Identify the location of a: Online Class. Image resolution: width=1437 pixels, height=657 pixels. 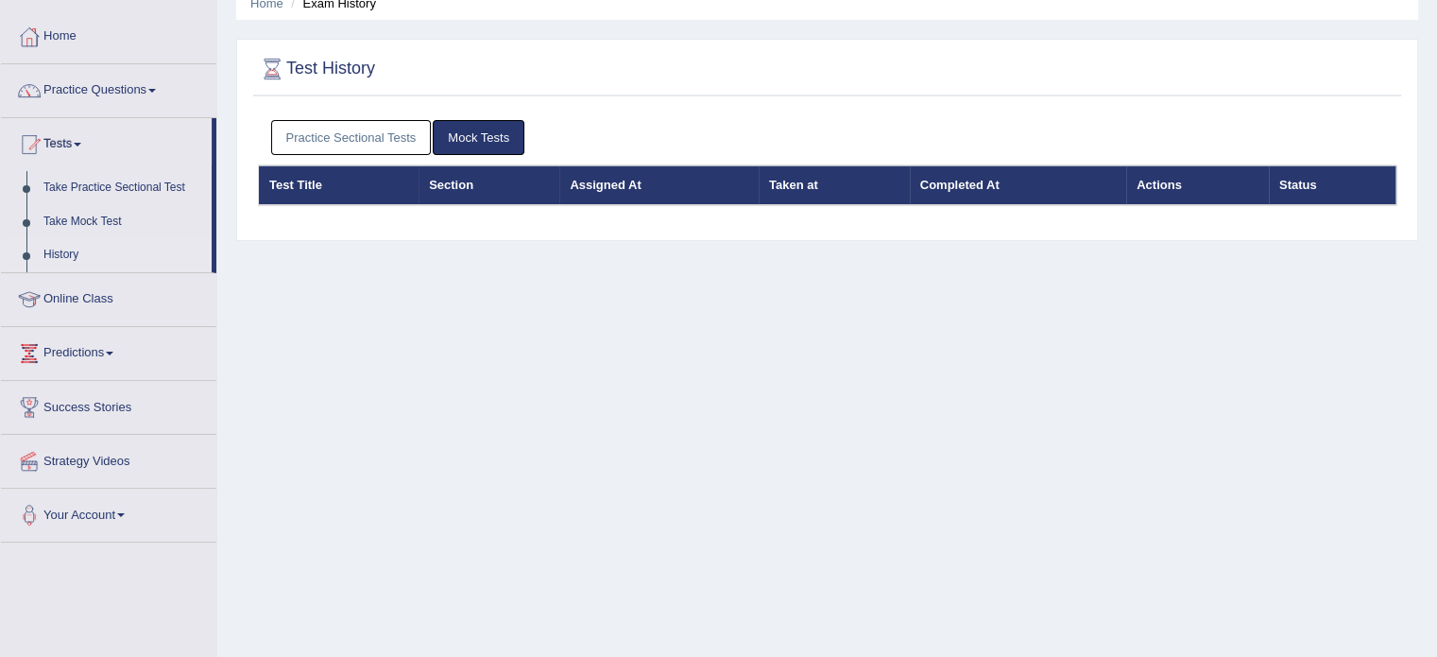
(109, 297).